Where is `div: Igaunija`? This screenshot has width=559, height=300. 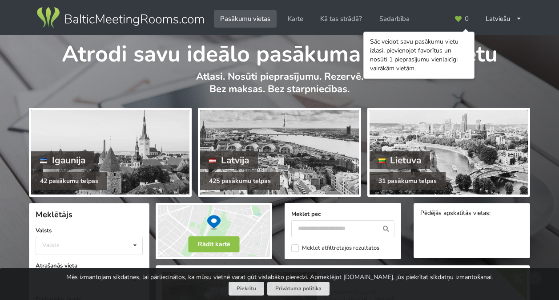
div: Igaunija is located at coordinates (63, 160).